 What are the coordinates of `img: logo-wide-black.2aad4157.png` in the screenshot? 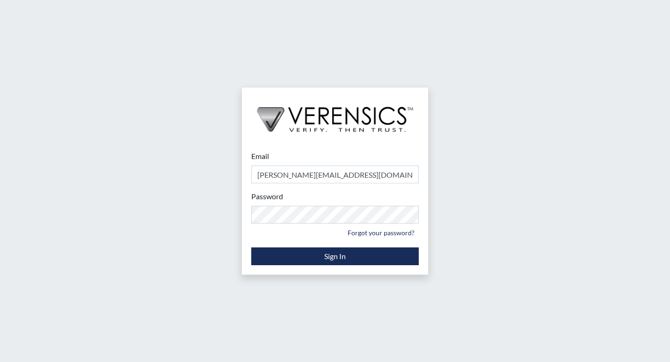 It's located at (335, 115).